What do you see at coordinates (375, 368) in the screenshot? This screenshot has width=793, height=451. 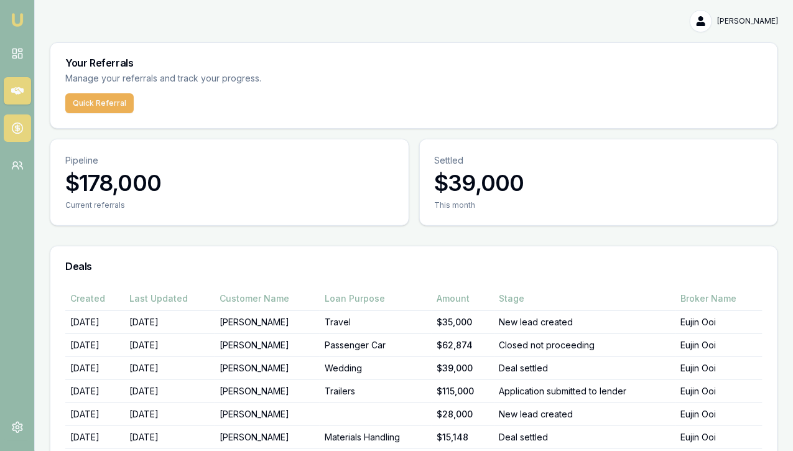 I see `td: Wedding` at bounding box center [375, 368].